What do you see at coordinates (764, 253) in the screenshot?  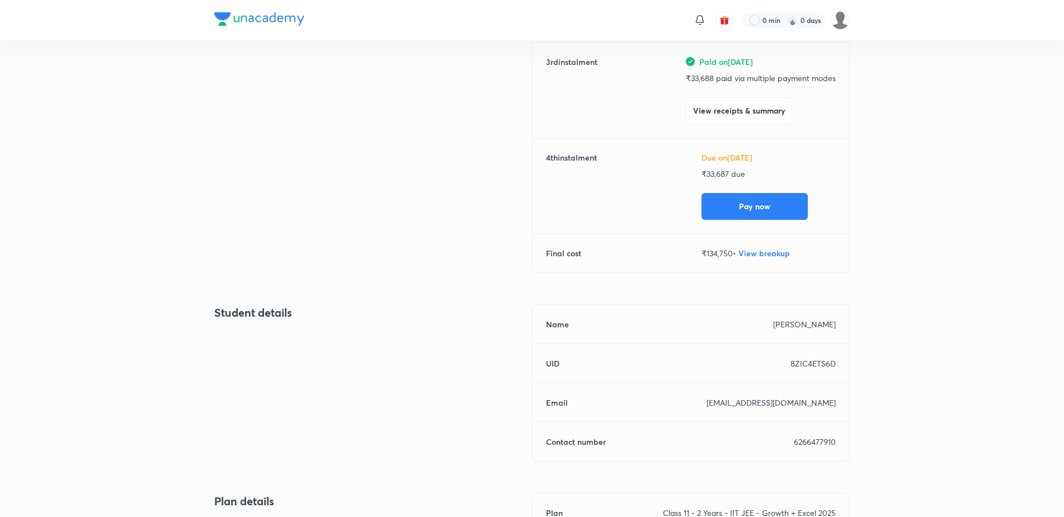 I see `span: View breakup` at bounding box center [764, 253].